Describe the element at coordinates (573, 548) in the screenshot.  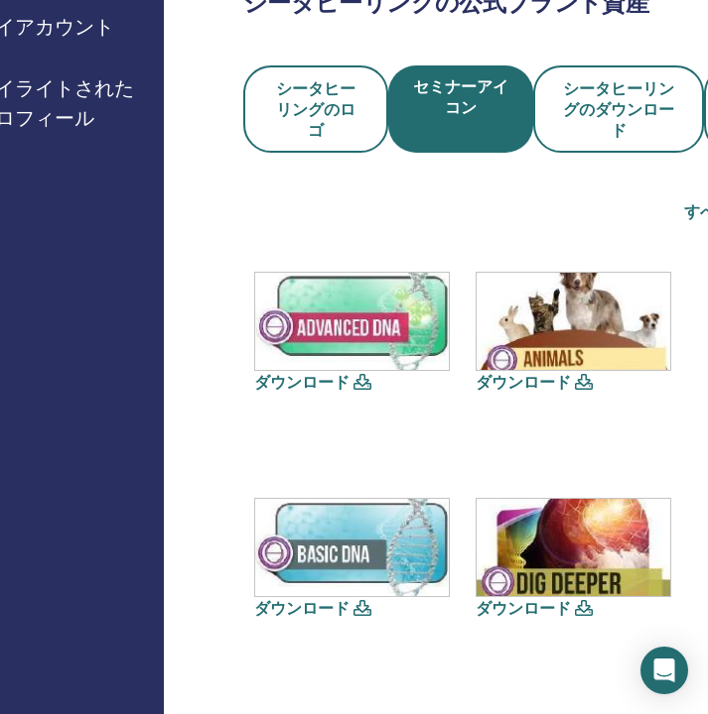
I see `img: dig-deeper.jpg` at that location.